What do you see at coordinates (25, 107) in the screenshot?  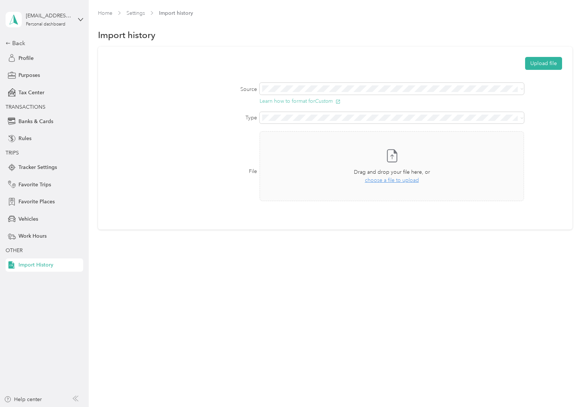 I see `span: TRANSACTIONS` at bounding box center [25, 107].